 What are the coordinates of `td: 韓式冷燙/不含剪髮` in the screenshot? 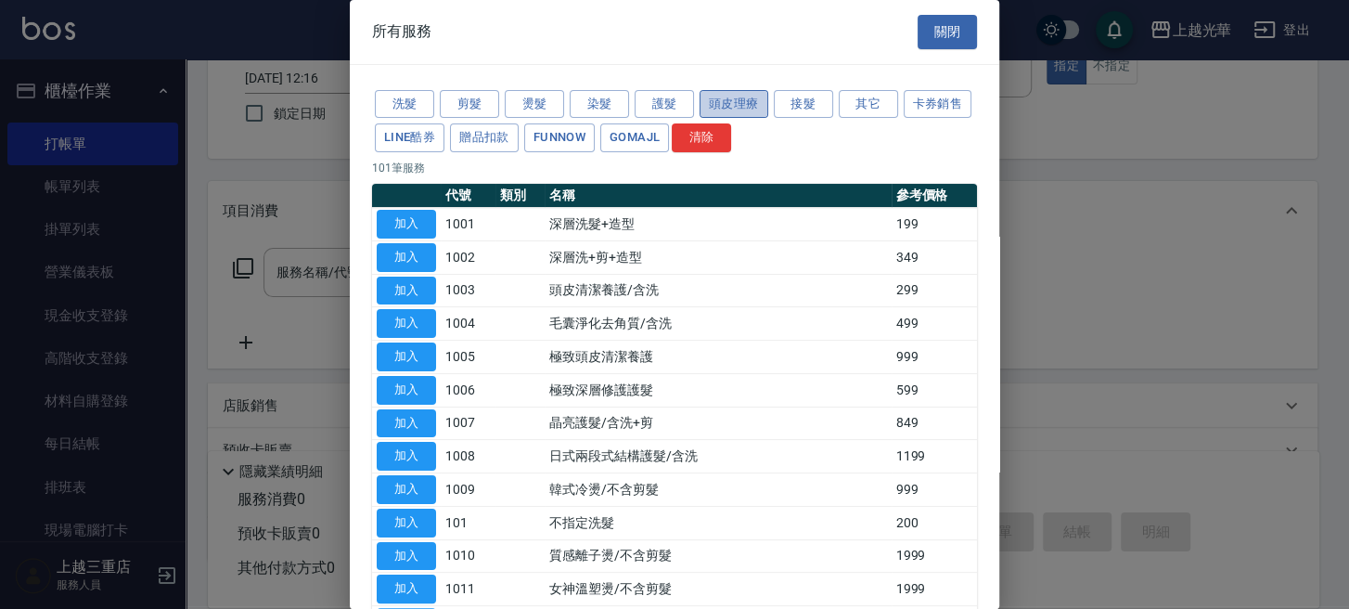 It's located at (718, 490).